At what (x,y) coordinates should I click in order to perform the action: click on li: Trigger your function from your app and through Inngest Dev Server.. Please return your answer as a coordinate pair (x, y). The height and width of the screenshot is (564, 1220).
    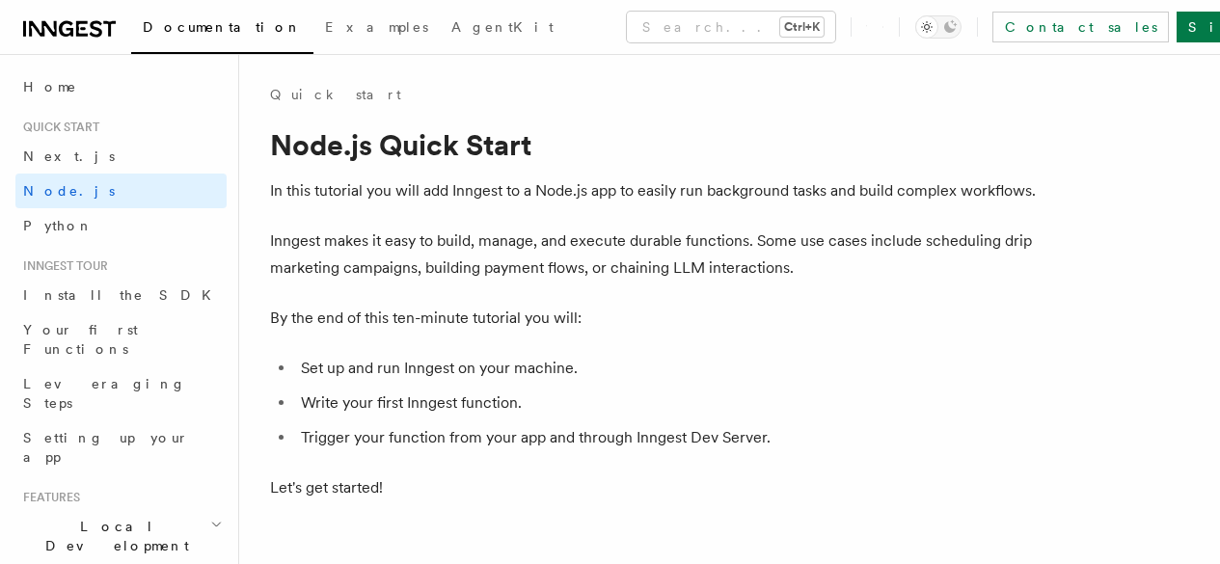
    Looking at the image, I should click on (668, 438).